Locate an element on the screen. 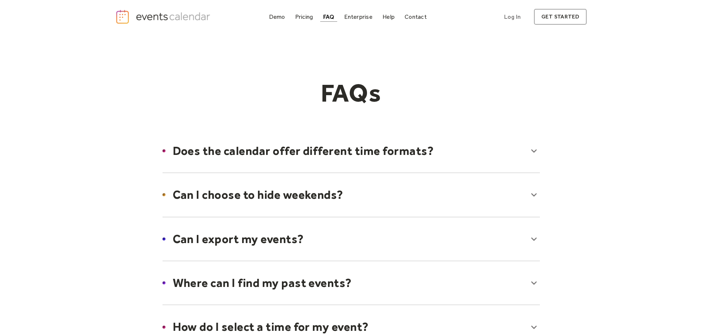  a: get started is located at coordinates (561, 17).